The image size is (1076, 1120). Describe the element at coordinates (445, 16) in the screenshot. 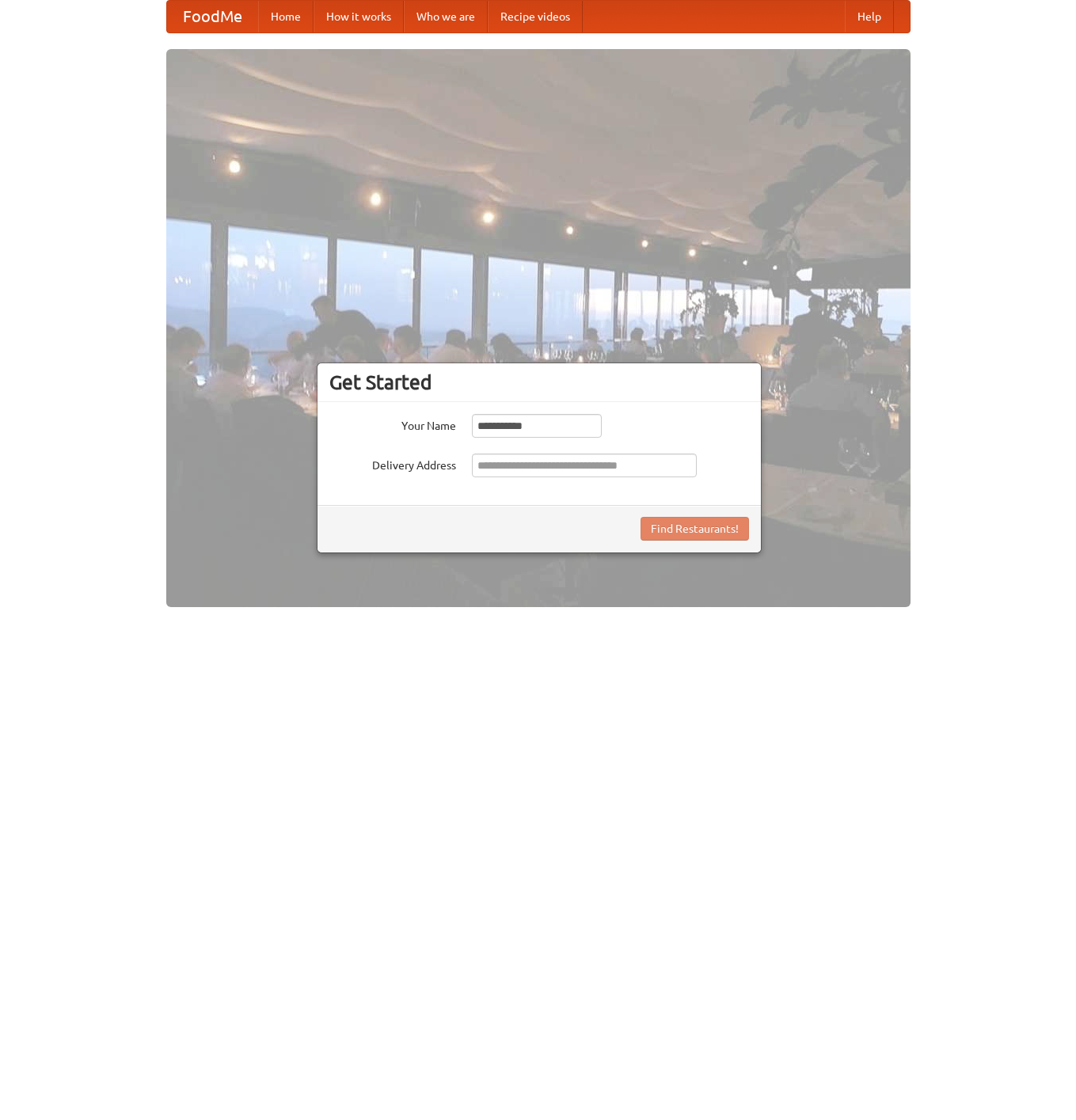

I see `a: Who we are` at that location.